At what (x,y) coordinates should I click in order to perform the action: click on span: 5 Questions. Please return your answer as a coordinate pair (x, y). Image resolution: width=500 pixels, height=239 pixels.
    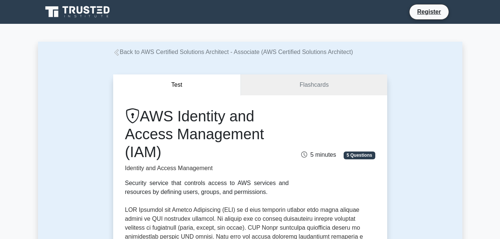
    Looking at the image, I should click on (359, 155).